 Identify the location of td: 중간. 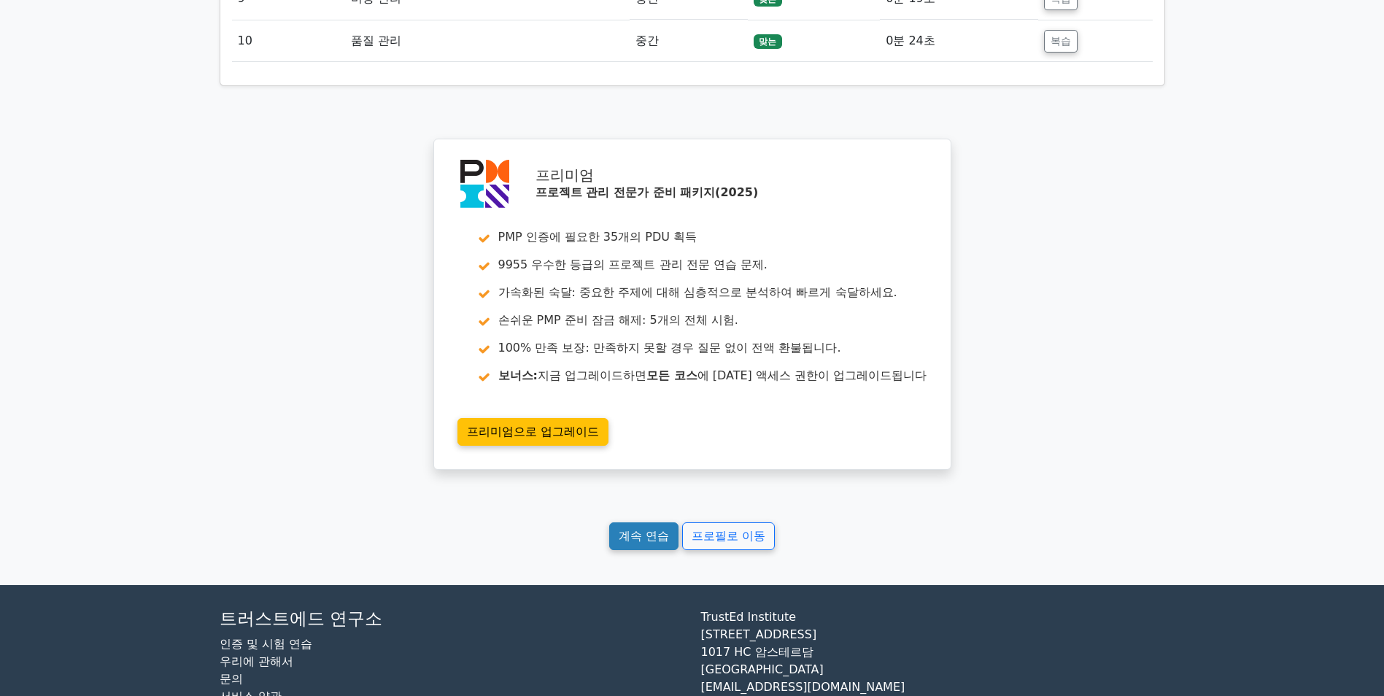
(689, 41).